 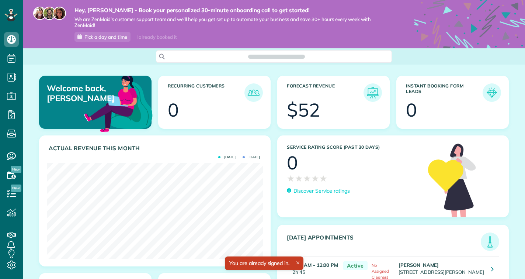 What do you see at coordinates (490, 242) in the screenshot?
I see `img: icon_todays_appointments-901f7ab196bb0bea1936b74009e4eb5ffbc2d2711fa7634e0d609ed5ef32b18b.png` at bounding box center [490, 242].